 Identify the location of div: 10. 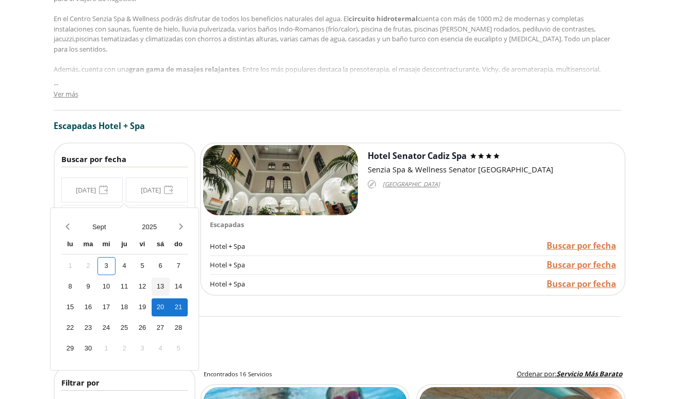
(106, 286).